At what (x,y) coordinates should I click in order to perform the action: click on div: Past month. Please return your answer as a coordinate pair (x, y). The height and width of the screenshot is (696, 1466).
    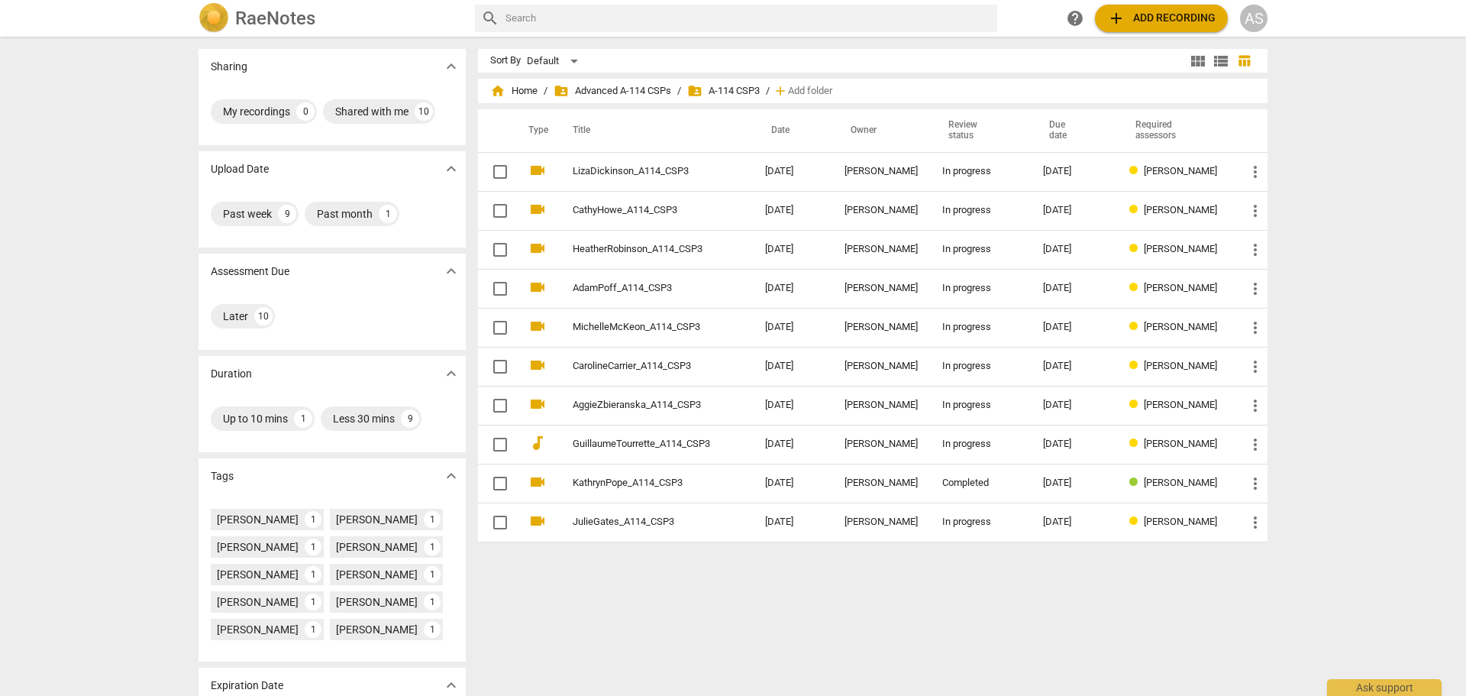
    Looking at the image, I should click on (344, 214).